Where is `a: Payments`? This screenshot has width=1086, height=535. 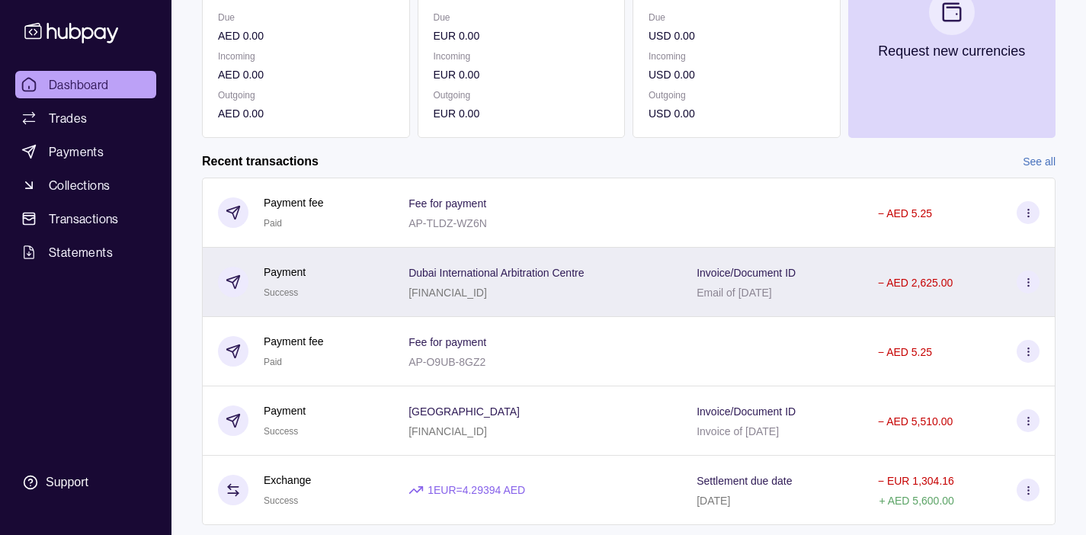
a: Payments is located at coordinates (85, 152).